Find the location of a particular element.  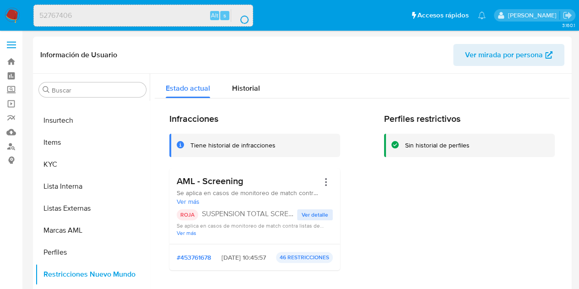

button: Lista Interna is located at coordinates (92, 186).